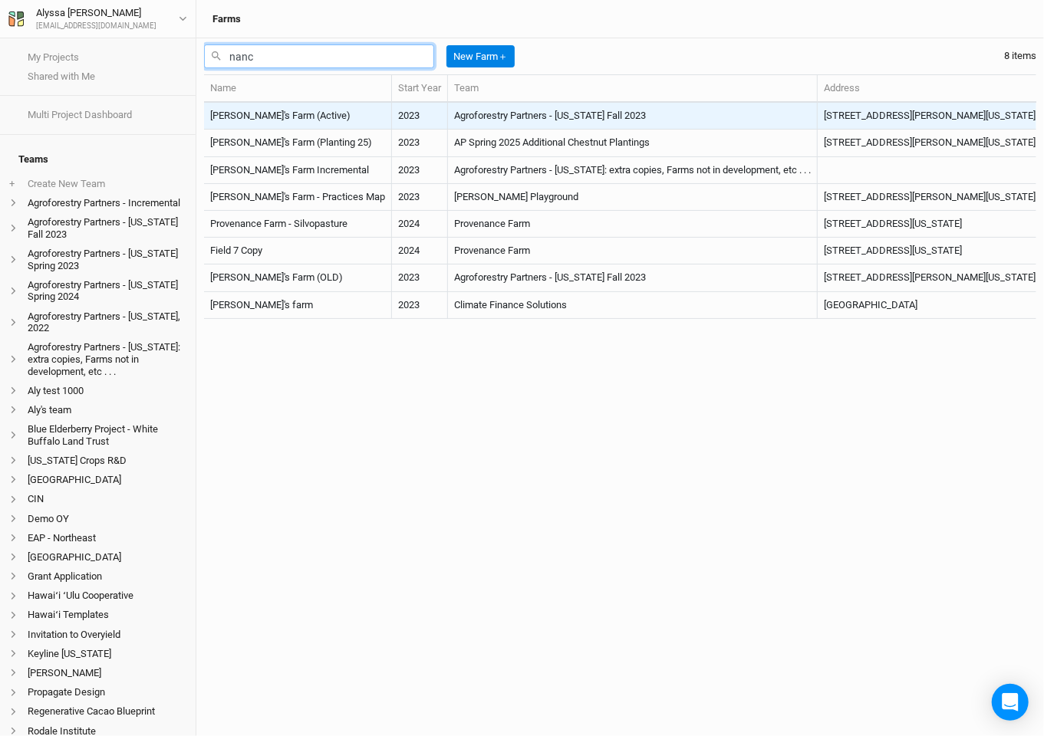 The width and height of the screenshot is (1044, 736). I want to click on td: Climate Finance Solutions, so click(633, 305).